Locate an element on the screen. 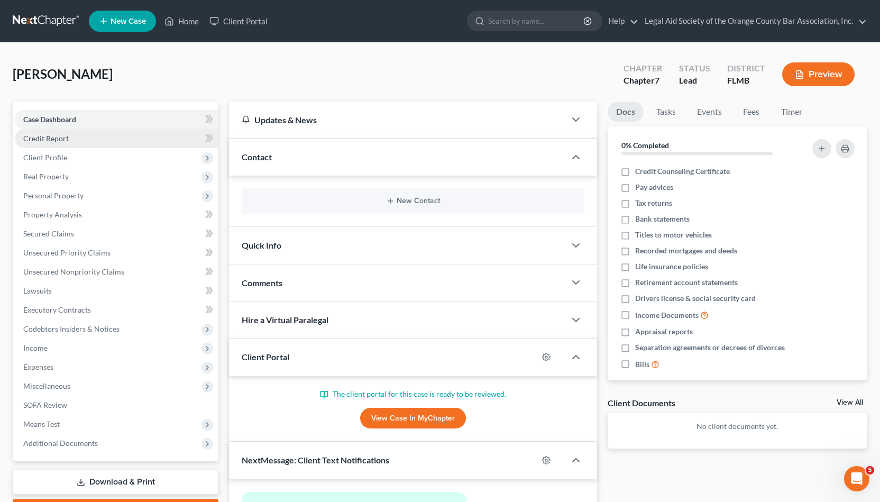 The height and width of the screenshot is (502, 880). a: Case Dashboard is located at coordinates (116, 120).